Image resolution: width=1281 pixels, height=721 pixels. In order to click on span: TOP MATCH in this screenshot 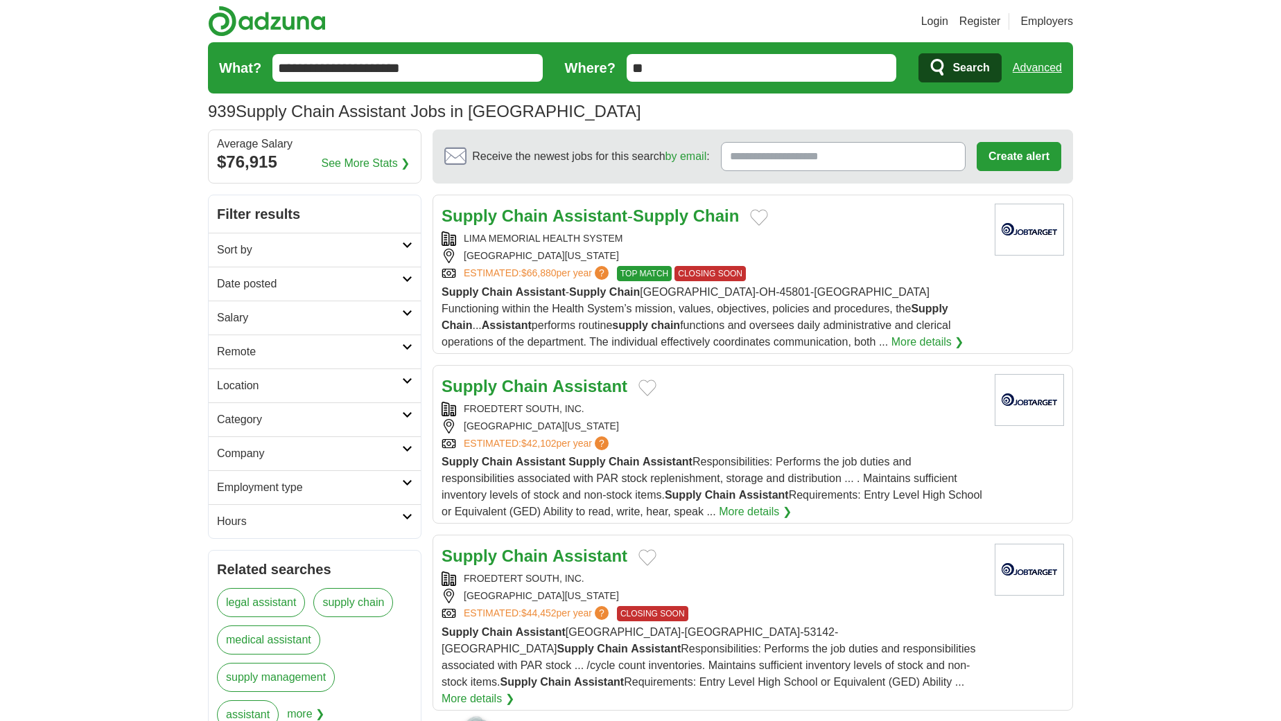, I will do `click(644, 274)`.